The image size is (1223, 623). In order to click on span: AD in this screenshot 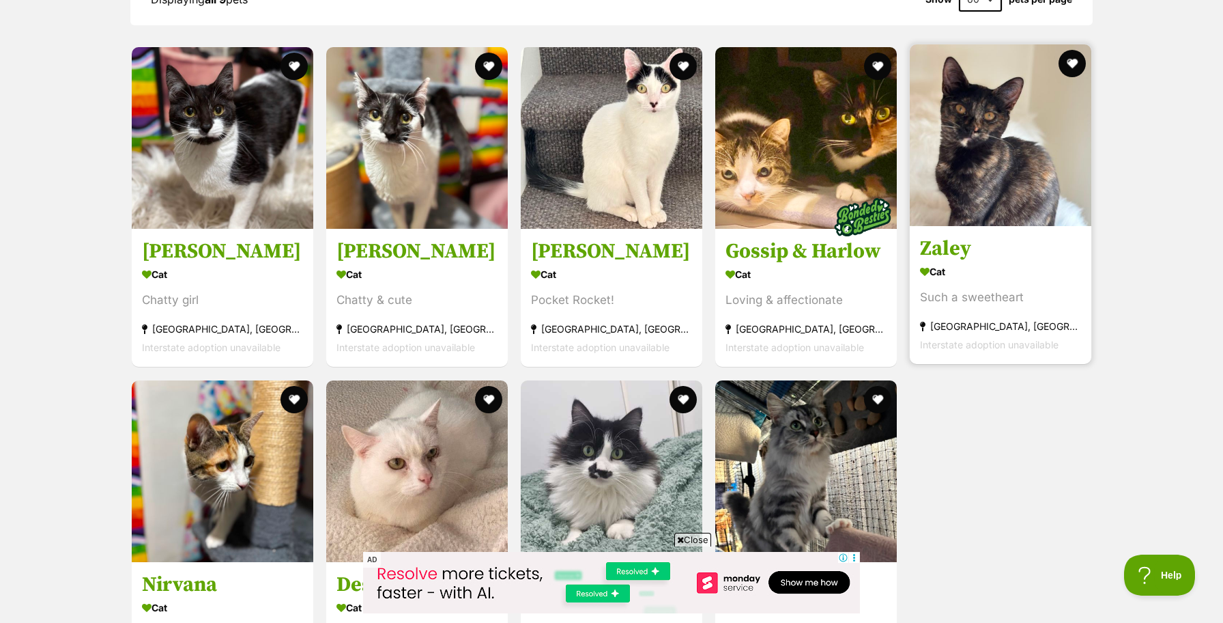, I will do `click(372, 559)`.